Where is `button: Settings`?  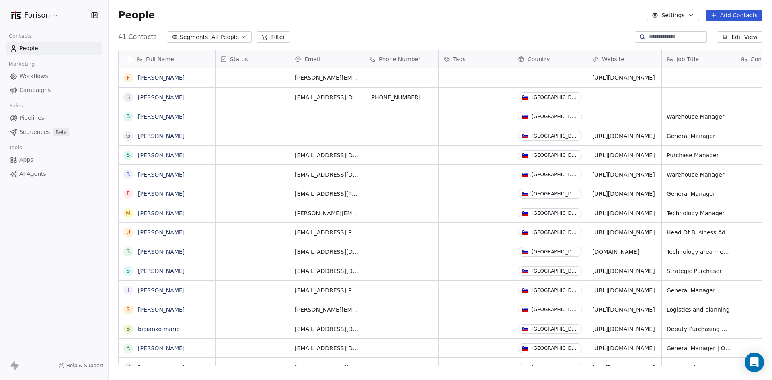 button: Settings is located at coordinates (673, 15).